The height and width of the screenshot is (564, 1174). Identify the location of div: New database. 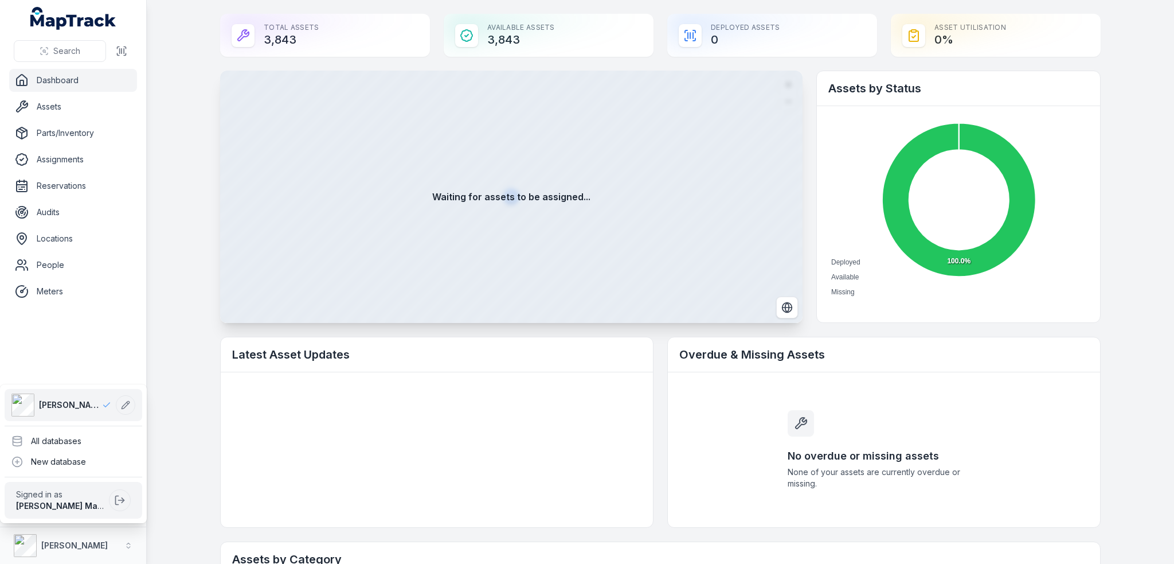
(73, 462).